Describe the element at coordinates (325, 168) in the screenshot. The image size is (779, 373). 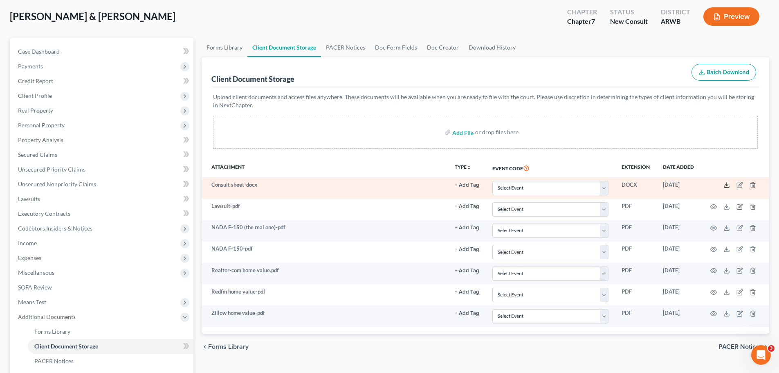
I see `th: Attachment` at that location.